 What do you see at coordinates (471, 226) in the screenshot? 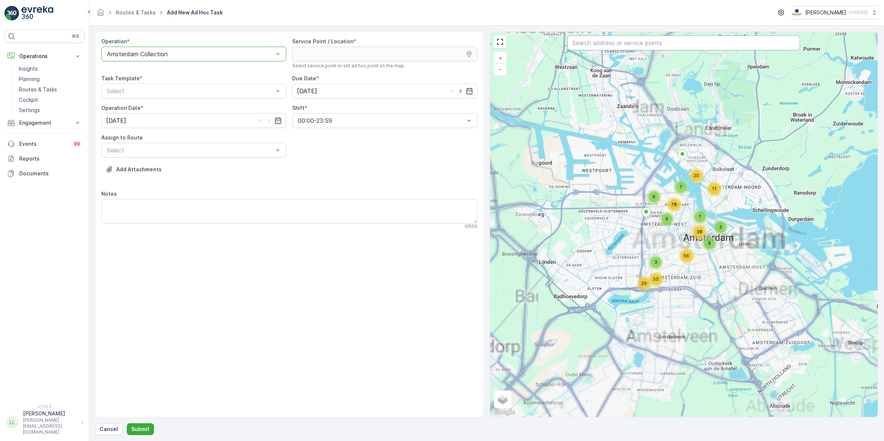
I see `p: 0 / 500` at bounding box center [471, 226].